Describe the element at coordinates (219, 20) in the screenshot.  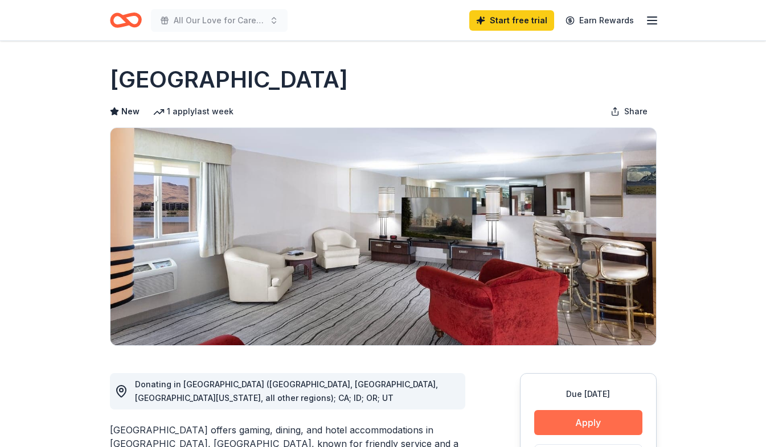
I see `button: All Our Love for Caregivers Gala` at that location.